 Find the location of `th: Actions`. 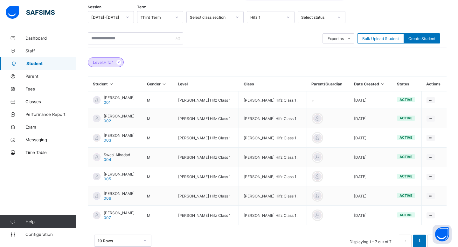

th: Actions is located at coordinates (434, 84).